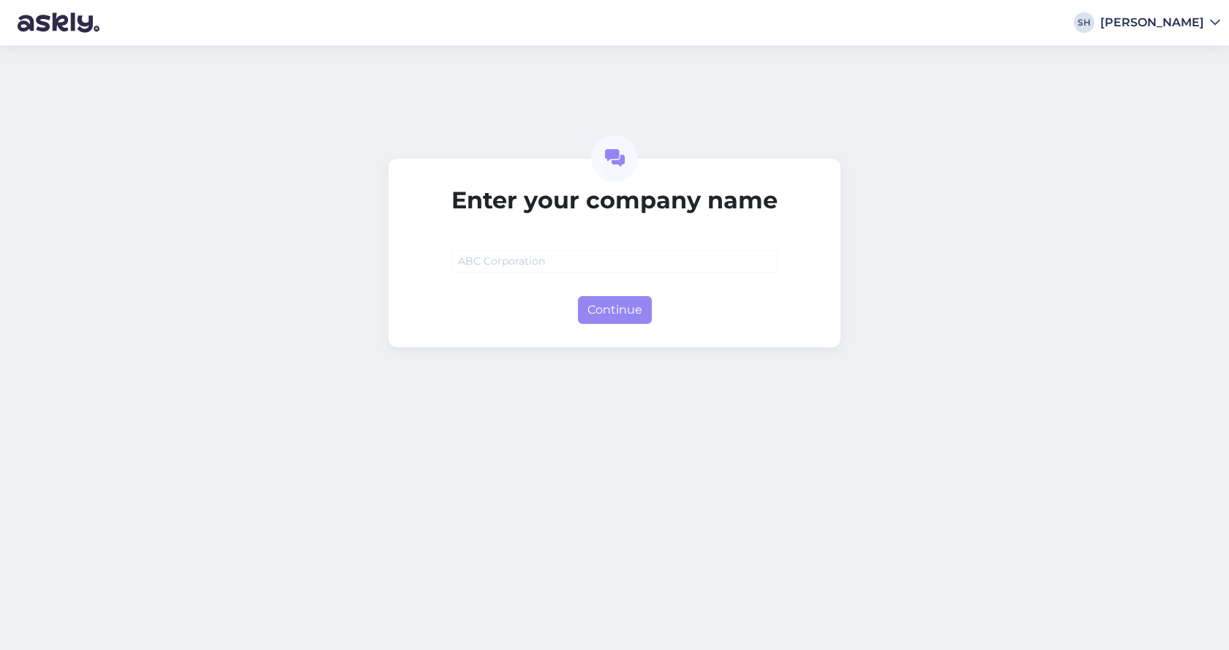 This screenshot has height=650, width=1229. What do you see at coordinates (614, 310) in the screenshot?
I see `button: Continue` at bounding box center [614, 310].